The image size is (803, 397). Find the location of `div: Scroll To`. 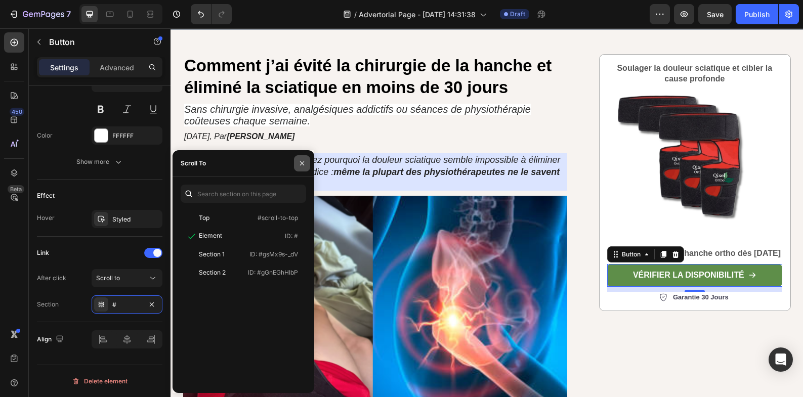

div: Scroll To is located at coordinates (193, 163).